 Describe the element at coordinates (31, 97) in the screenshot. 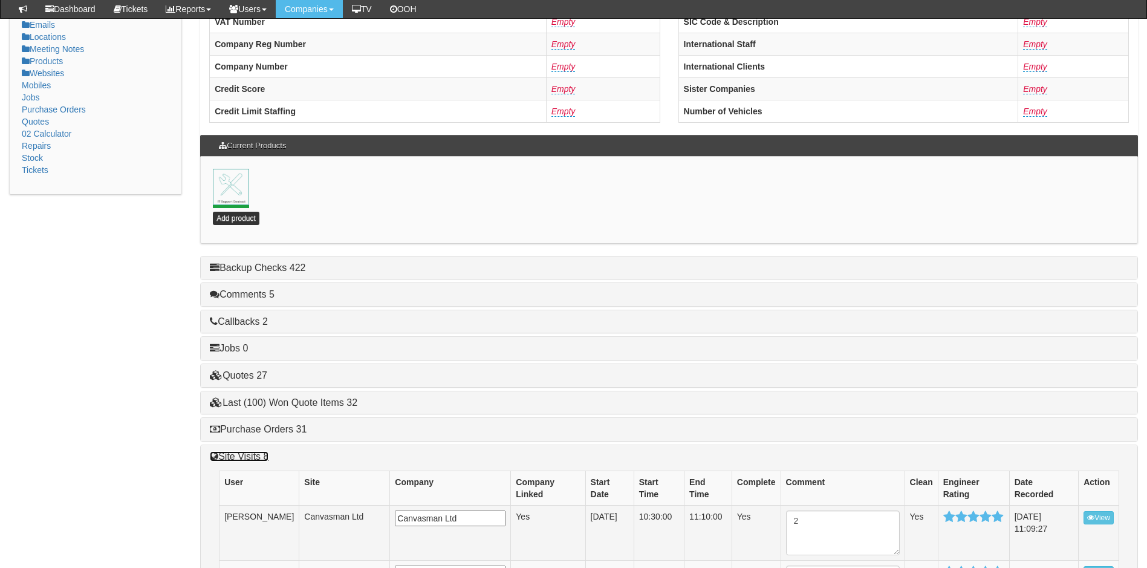

I see `a: Jobs` at that location.